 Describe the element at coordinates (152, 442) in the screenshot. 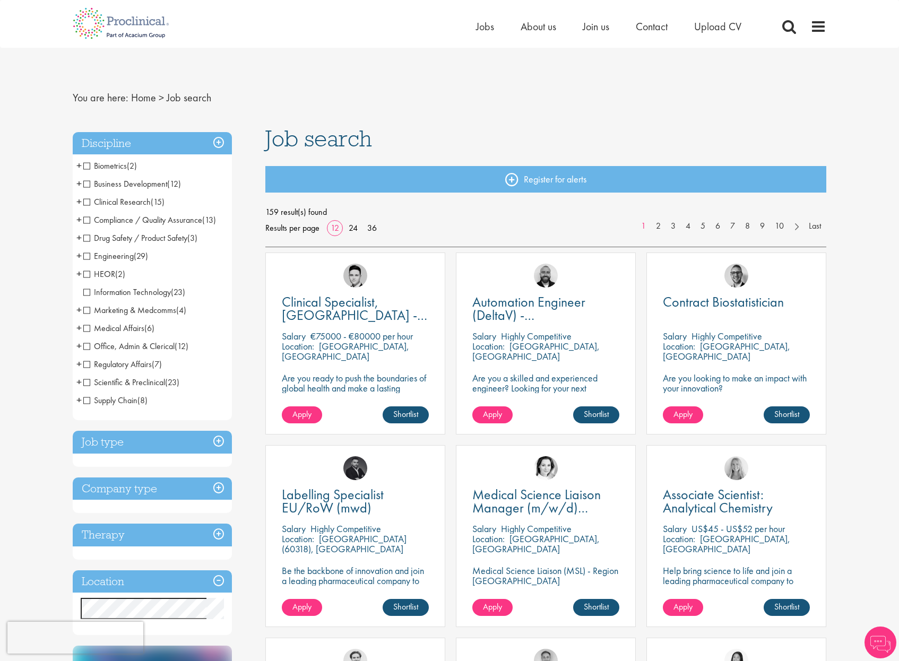

I see `div: Job type` at that location.